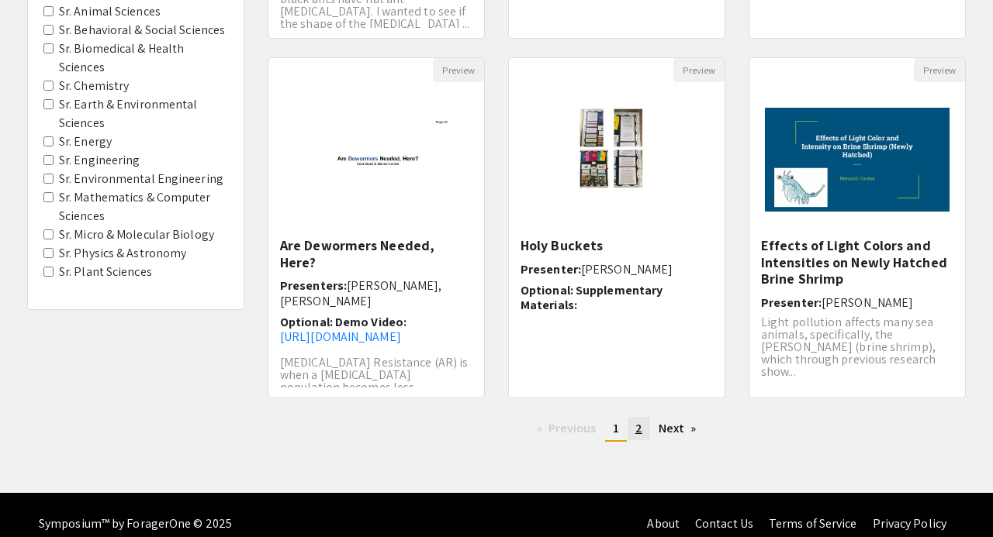 The height and width of the screenshot is (537, 993). What do you see at coordinates (94, 86) in the screenshot?
I see `label: Sr. Chemistry` at bounding box center [94, 86].